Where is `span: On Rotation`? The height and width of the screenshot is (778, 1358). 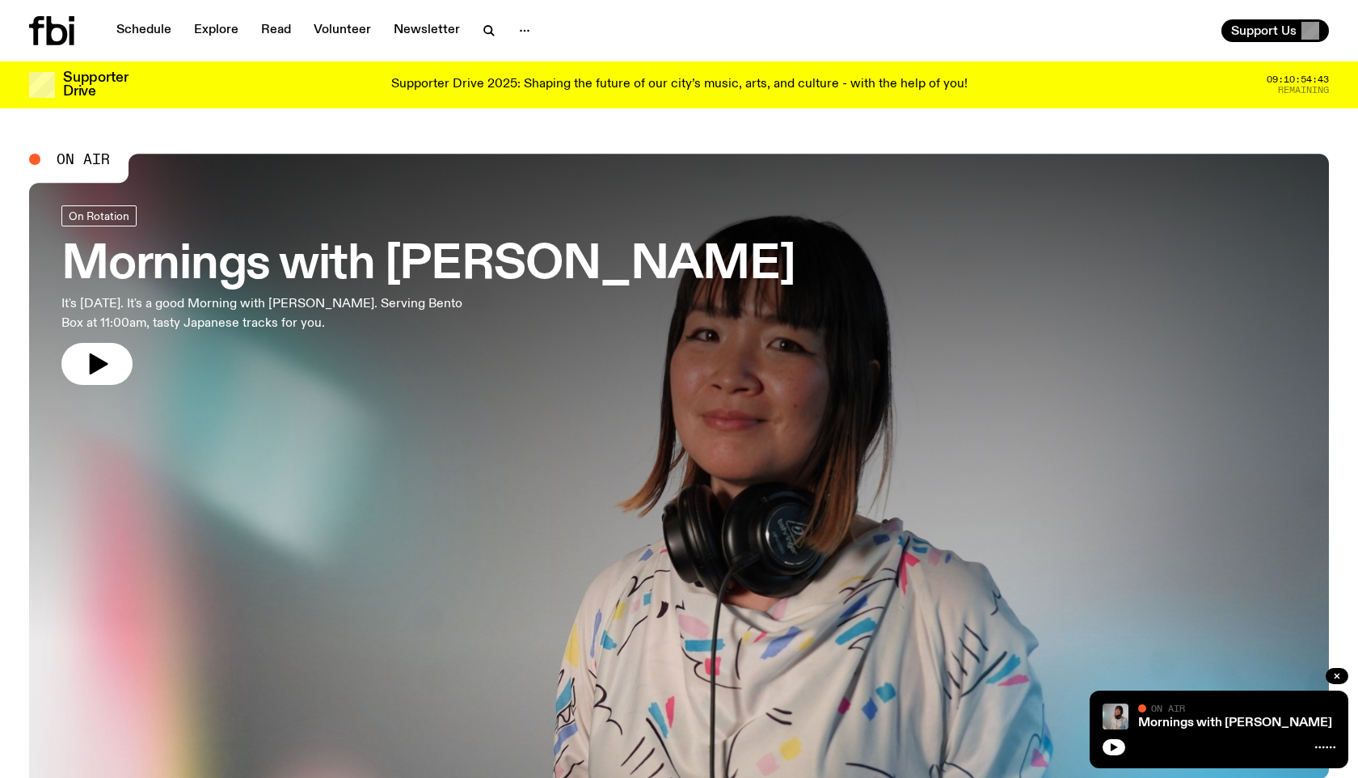 span: On Rotation is located at coordinates (99, 215).